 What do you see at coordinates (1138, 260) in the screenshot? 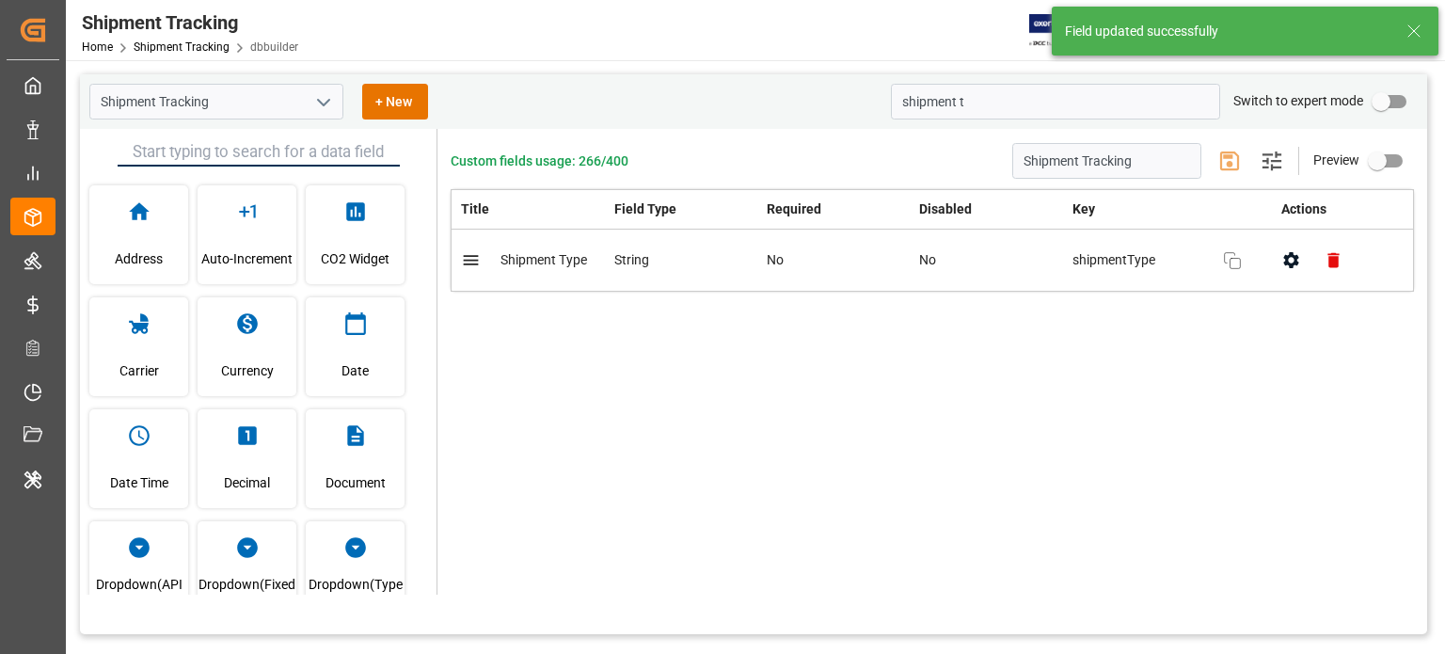
I see `span: shipmentType` at bounding box center [1138, 260].